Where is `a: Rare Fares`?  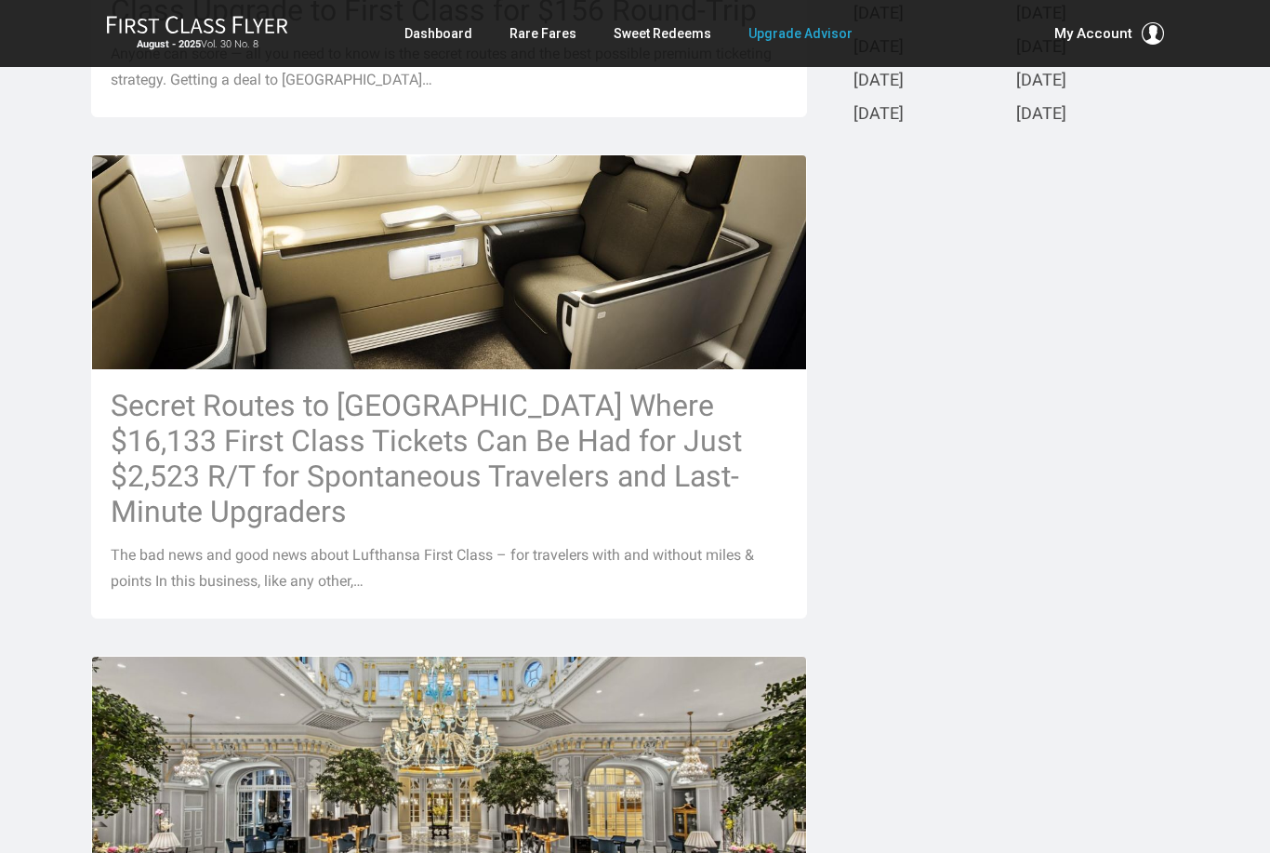
a: Rare Fares is located at coordinates (543, 33).